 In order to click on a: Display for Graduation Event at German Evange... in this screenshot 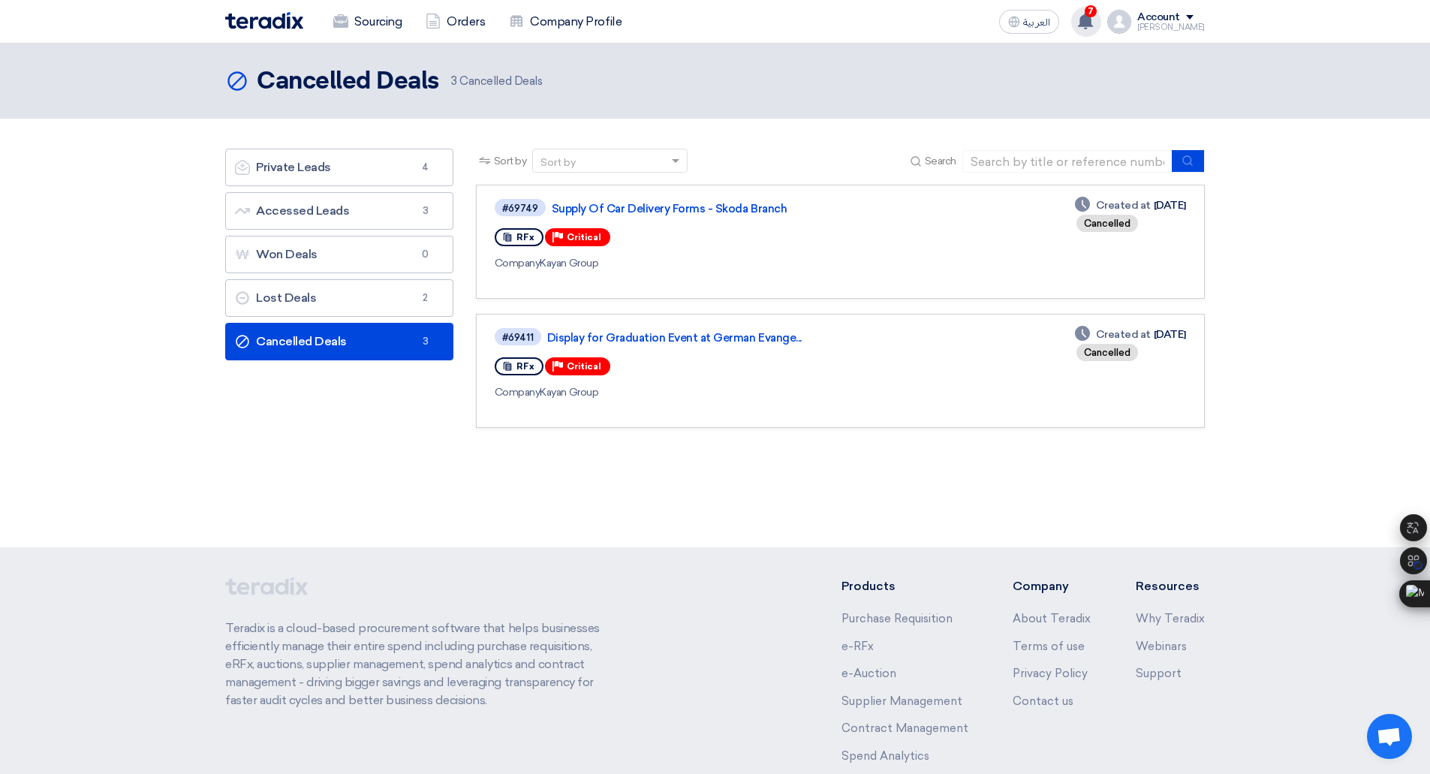, I will do `click(735, 338)`.